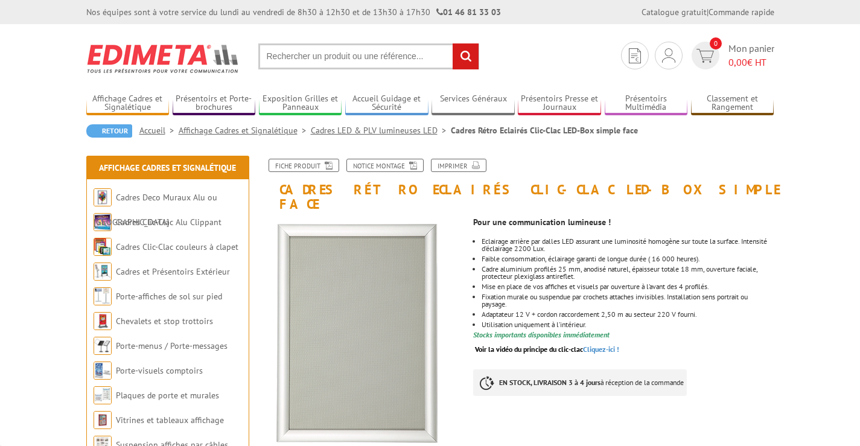 Image resolution: width=860 pixels, height=446 pixels. What do you see at coordinates (627, 287) in the screenshot?
I see `li: Mise en place de vos affiches et visuels par ouverture à l’avant des 4 profilés.` at bounding box center [627, 287].